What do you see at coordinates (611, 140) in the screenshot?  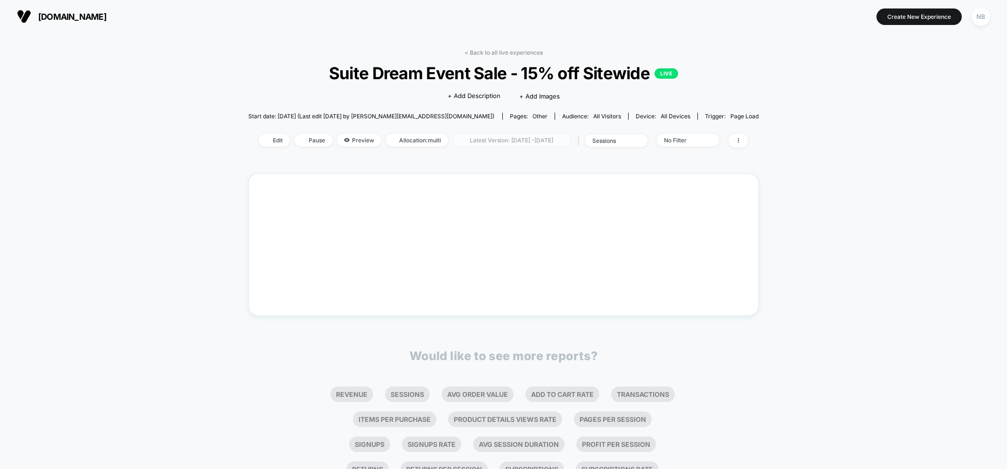 I see `div: sessions` at bounding box center [611, 140].